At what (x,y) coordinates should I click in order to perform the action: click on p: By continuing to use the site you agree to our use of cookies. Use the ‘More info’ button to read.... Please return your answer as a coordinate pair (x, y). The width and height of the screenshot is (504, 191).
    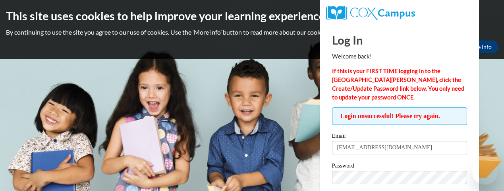
    Looking at the image, I should click on (252, 32).